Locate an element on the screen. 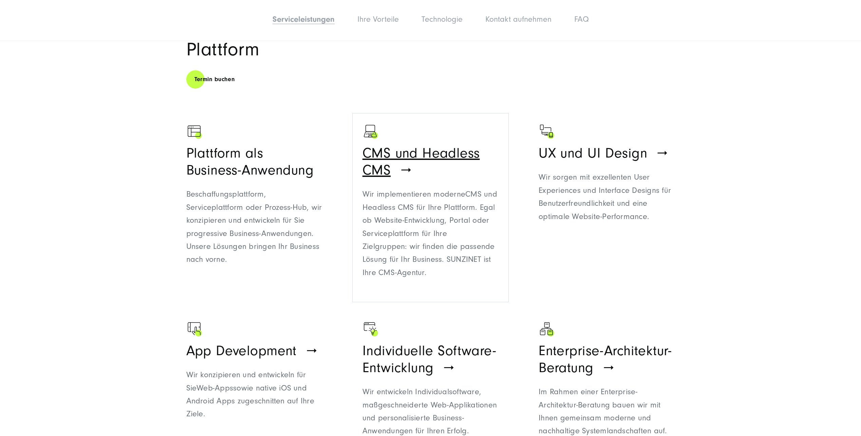 The height and width of the screenshot is (436, 861). img: Schwarzer Laptop als Zeichen für Digitalisierung - Digitalagentur SUNZNET is located at coordinates (371, 132).